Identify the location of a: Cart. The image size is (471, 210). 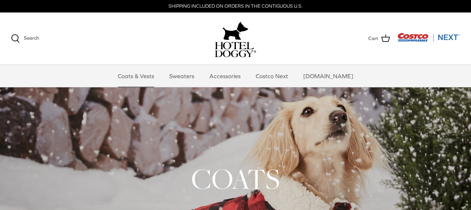
(379, 39).